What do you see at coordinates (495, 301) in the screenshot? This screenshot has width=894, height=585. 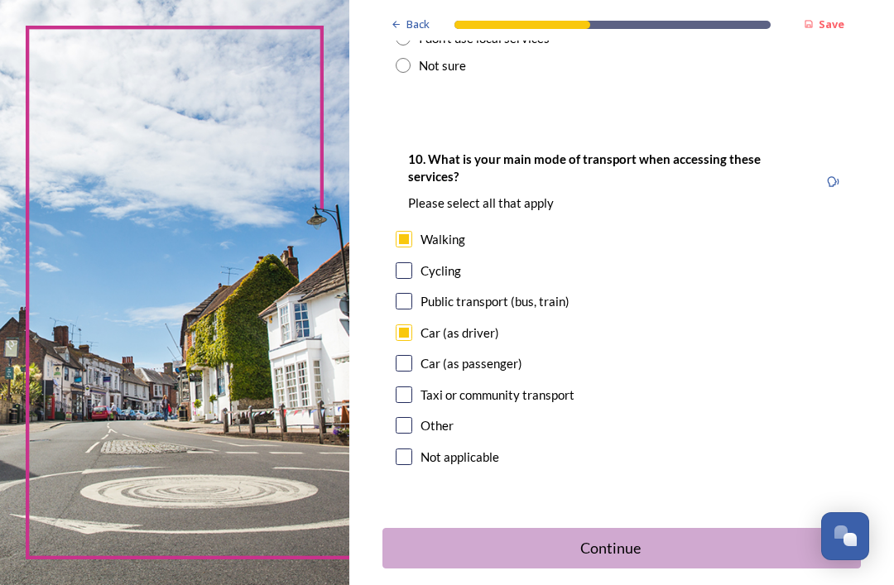 I see `div: Public transport (bus, train)` at bounding box center [495, 301].